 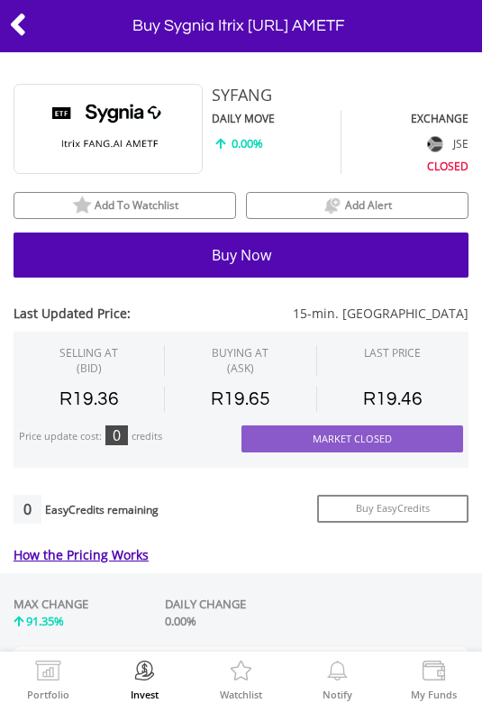 What do you see at coordinates (124, 205) in the screenshot?
I see `button: watchlist Add To Watchlist` at bounding box center [124, 205].